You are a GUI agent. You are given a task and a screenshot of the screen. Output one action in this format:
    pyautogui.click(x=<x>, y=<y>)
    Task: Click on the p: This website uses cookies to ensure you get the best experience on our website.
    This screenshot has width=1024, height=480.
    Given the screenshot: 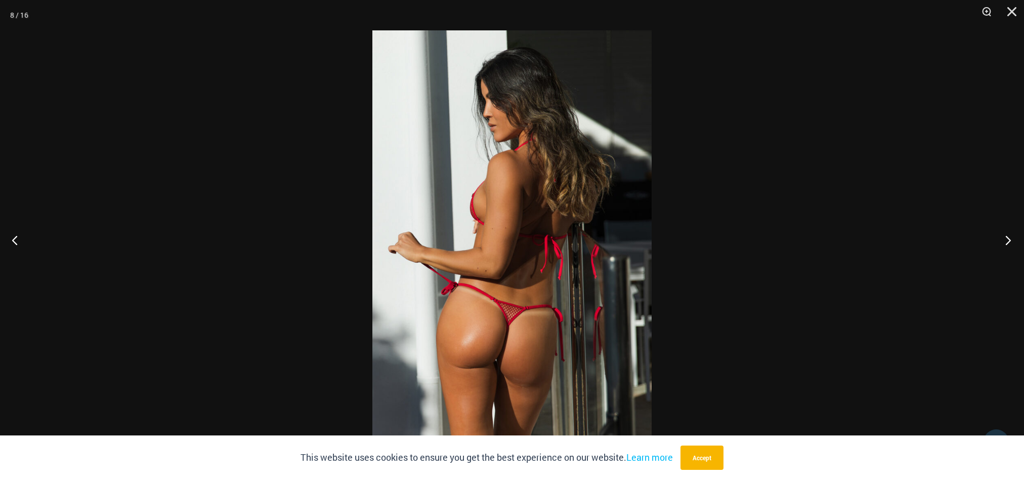 What is the action you would take?
    pyautogui.click(x=487, y=457)
    